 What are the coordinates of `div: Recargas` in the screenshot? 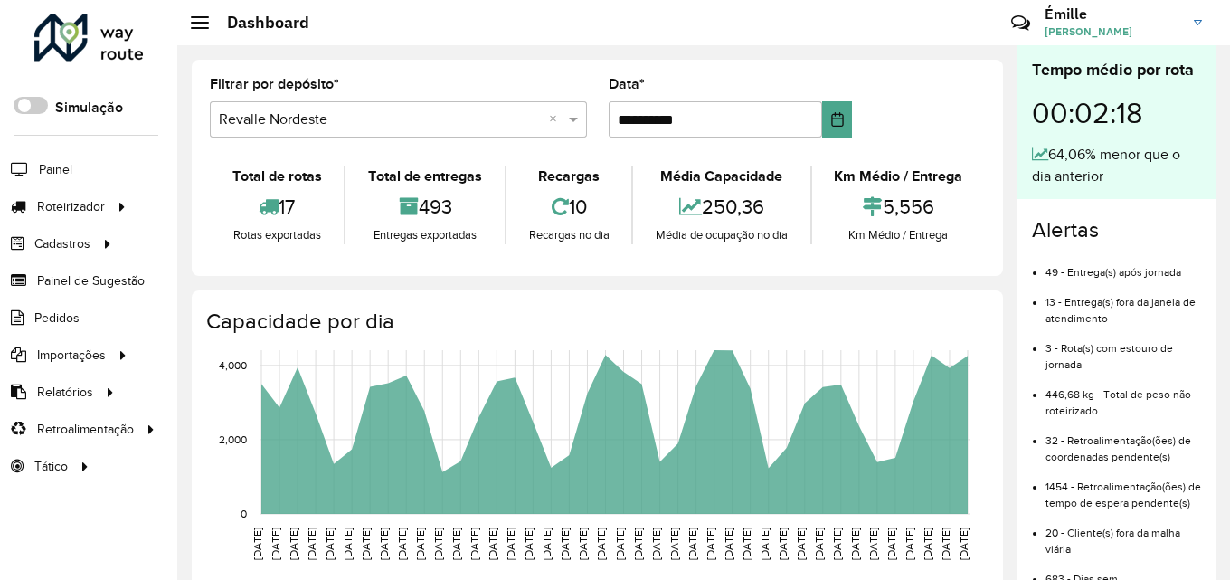 It's located at (569, 176).